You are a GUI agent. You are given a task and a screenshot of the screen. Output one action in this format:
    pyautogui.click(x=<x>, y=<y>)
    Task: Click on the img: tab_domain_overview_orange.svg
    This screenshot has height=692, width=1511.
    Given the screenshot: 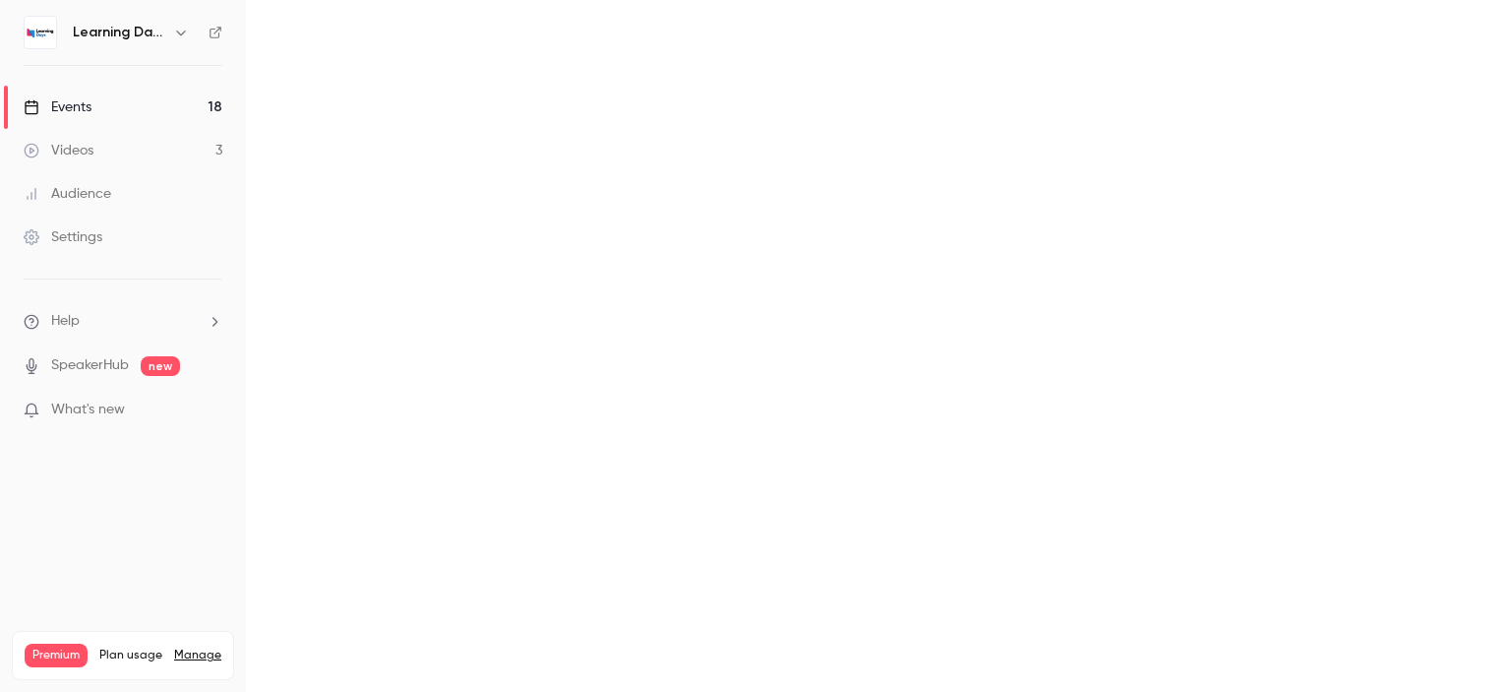 What is the action you would take?
    pyautogui.click(x=88, y=122)
    